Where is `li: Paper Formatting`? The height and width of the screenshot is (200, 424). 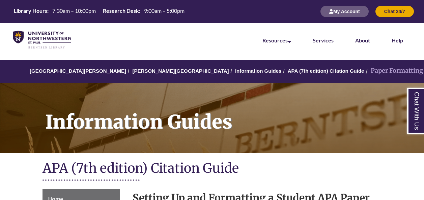
li: Paper Formatting is located at coordinates (393, 71).